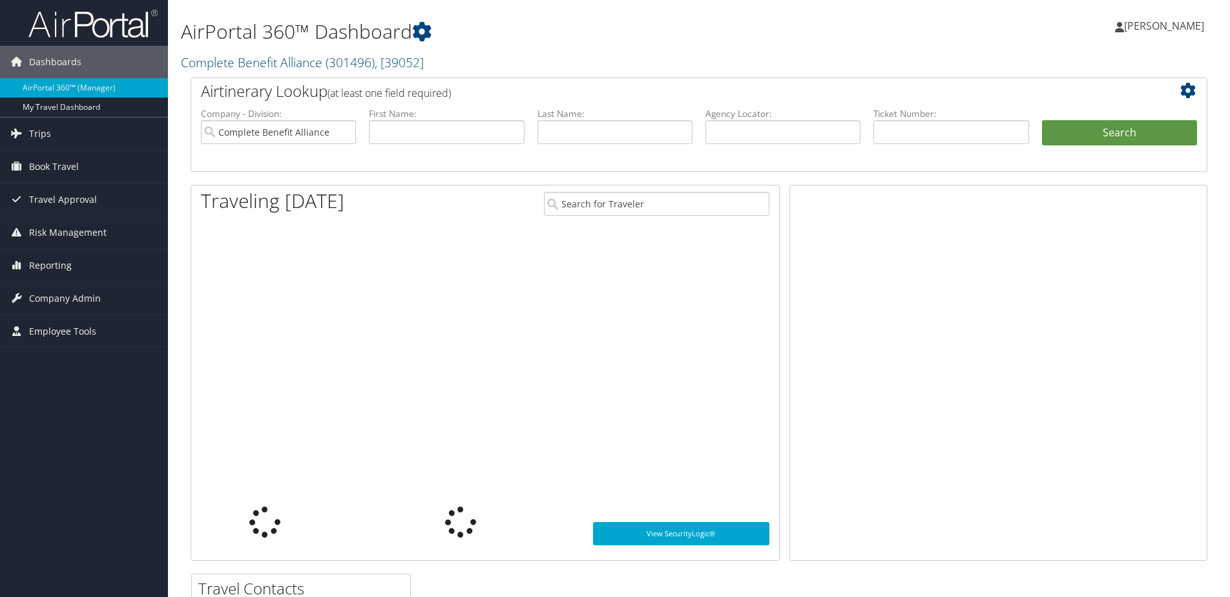 Image resolution: width=1230 pixels, height=597 pixels. Describe the element at coordinates (783, 114) in the screenshot. I see `label: Agency Locator:` at that location.